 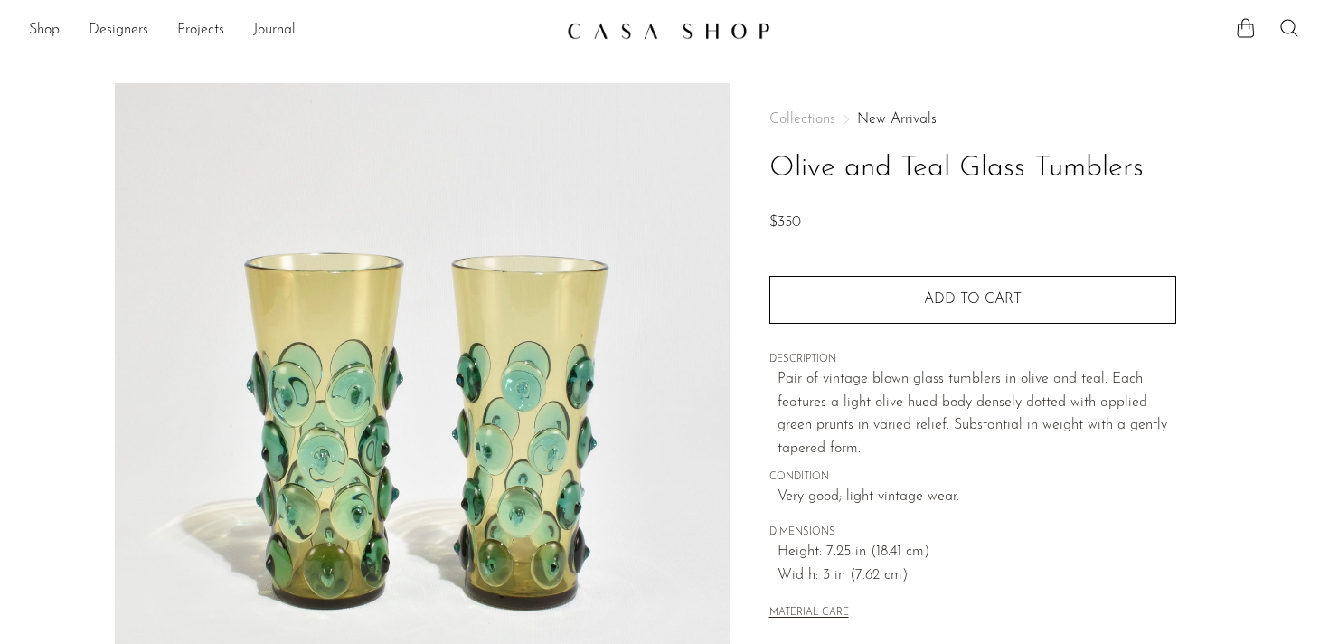 I want to click on a: New Arrivals, so click(x=897, y=119).